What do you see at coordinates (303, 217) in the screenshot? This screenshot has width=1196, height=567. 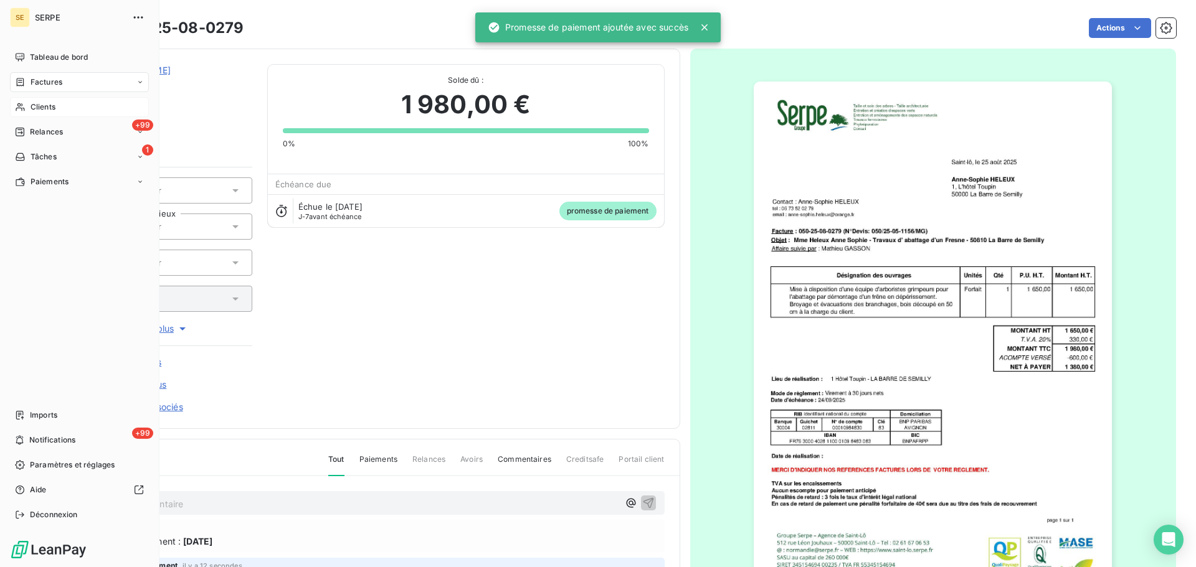 I see `span: J-7` at bounding box center [303, 217].